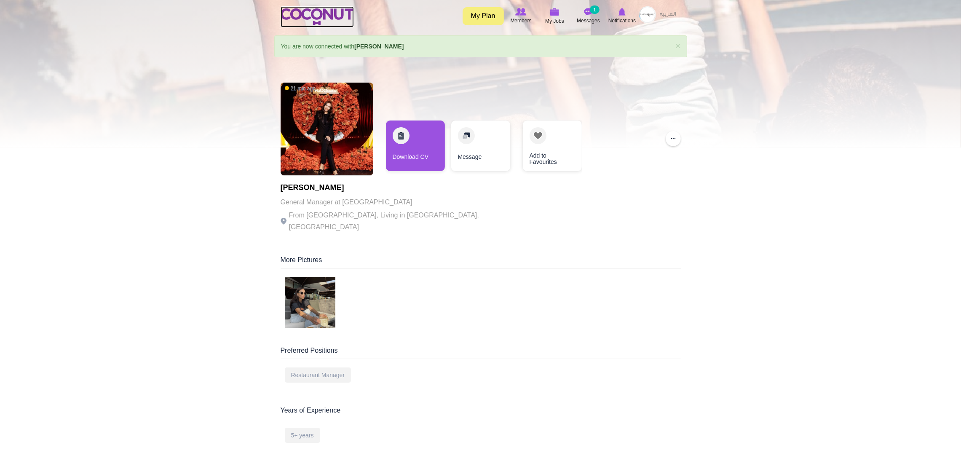 This screenshot has width=961, height=461. Describe the element at coordinates (589, 12) in the screenshot. I see `img: Messages` at that location.